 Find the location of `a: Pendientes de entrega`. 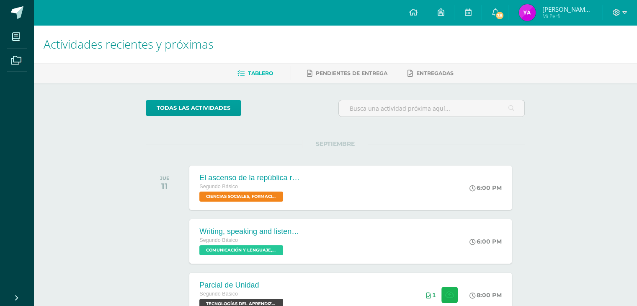

a: Pendientes de entrega is located at coordinates (347, 73).